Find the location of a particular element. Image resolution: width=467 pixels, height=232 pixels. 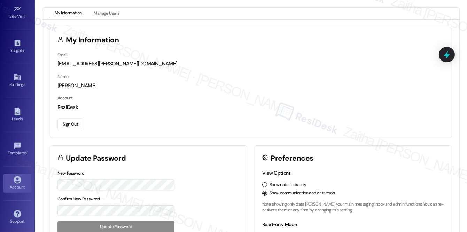

a: Buildings is located at coordinates (17, 81).